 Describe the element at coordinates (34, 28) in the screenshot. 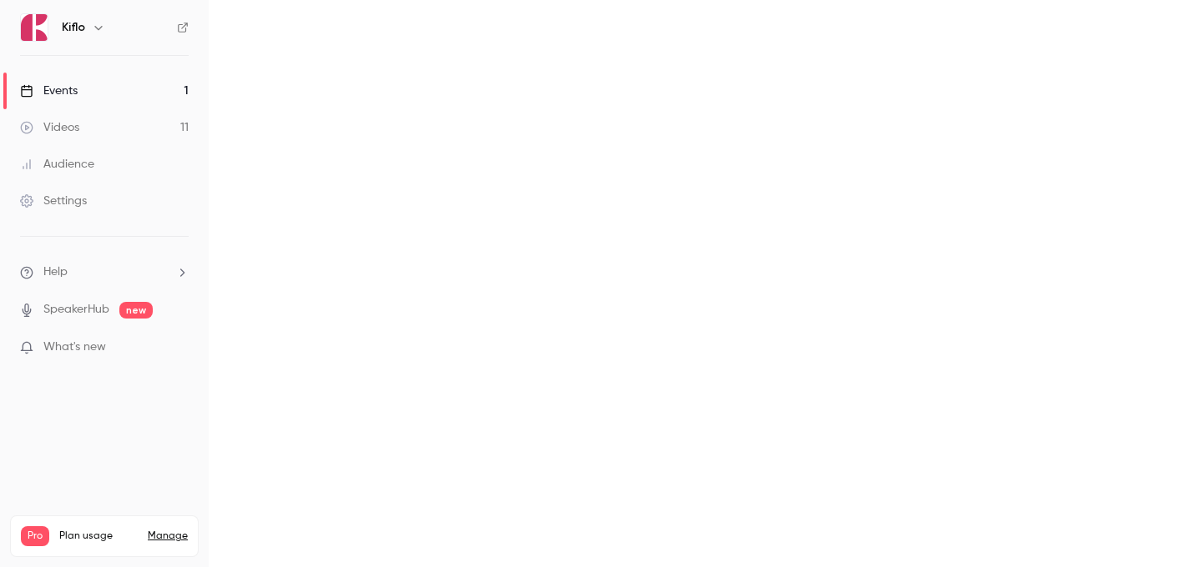

I see `img: Kiflo` at that location.